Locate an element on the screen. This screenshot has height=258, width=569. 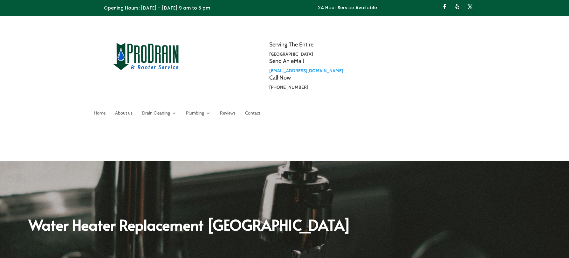
a: Follow on Yelp is located at coordinates (458, 7).